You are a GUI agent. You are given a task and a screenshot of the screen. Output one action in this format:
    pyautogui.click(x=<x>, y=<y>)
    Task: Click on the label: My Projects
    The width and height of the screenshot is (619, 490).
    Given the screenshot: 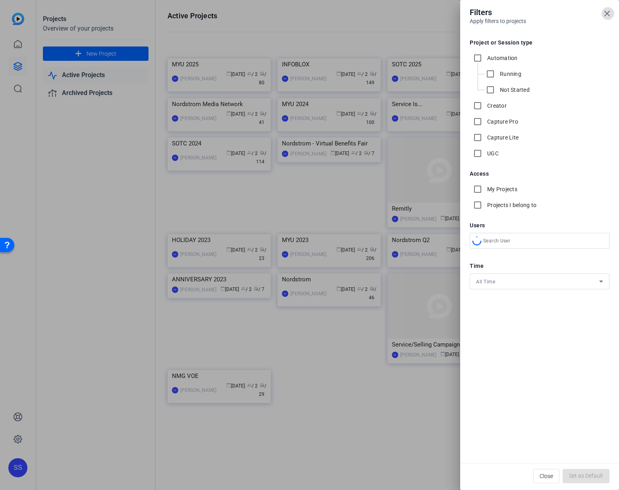 What is the action you would take?
    pyautogui.click(x=502, y=189)
    